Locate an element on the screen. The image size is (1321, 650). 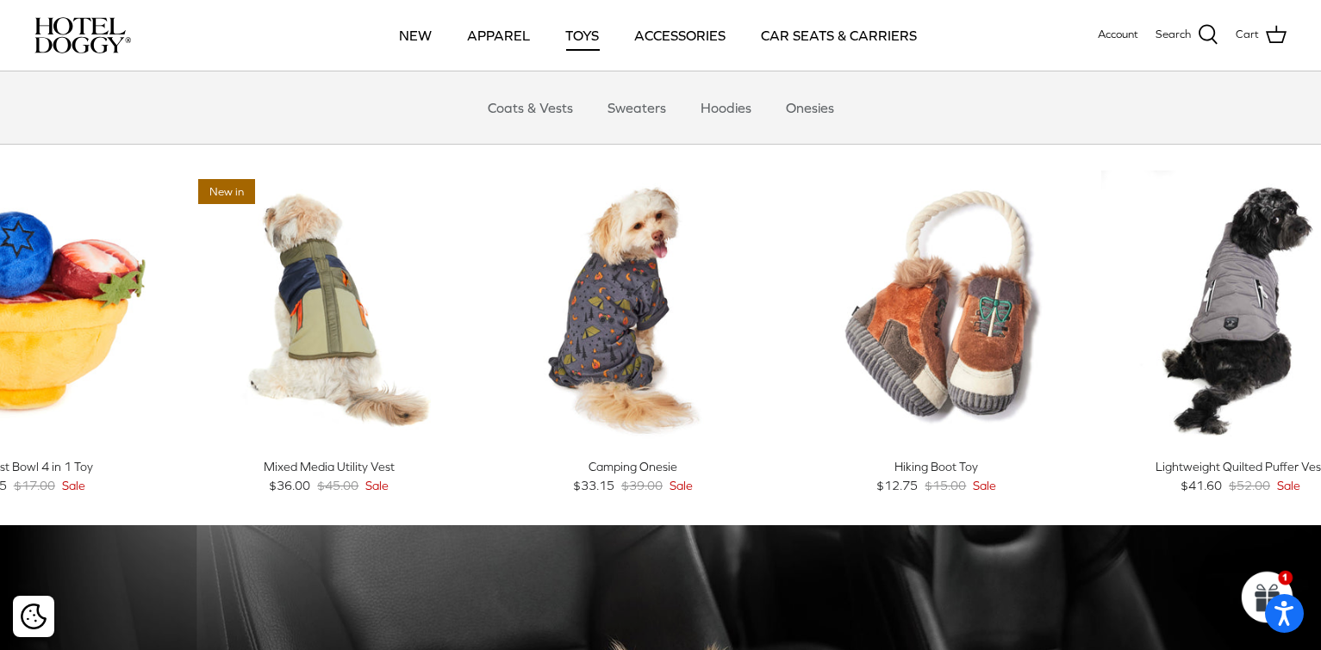
span: Cart is located at coordinates (1247, 34).